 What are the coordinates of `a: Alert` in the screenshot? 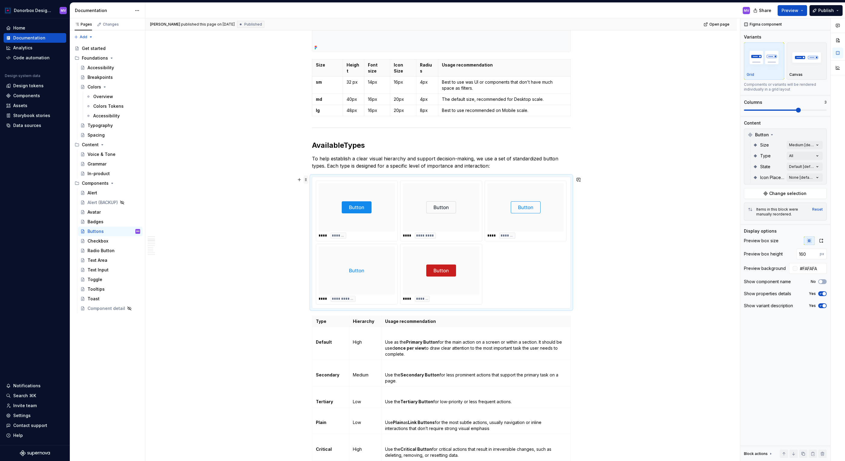 It's located at (110, 193).